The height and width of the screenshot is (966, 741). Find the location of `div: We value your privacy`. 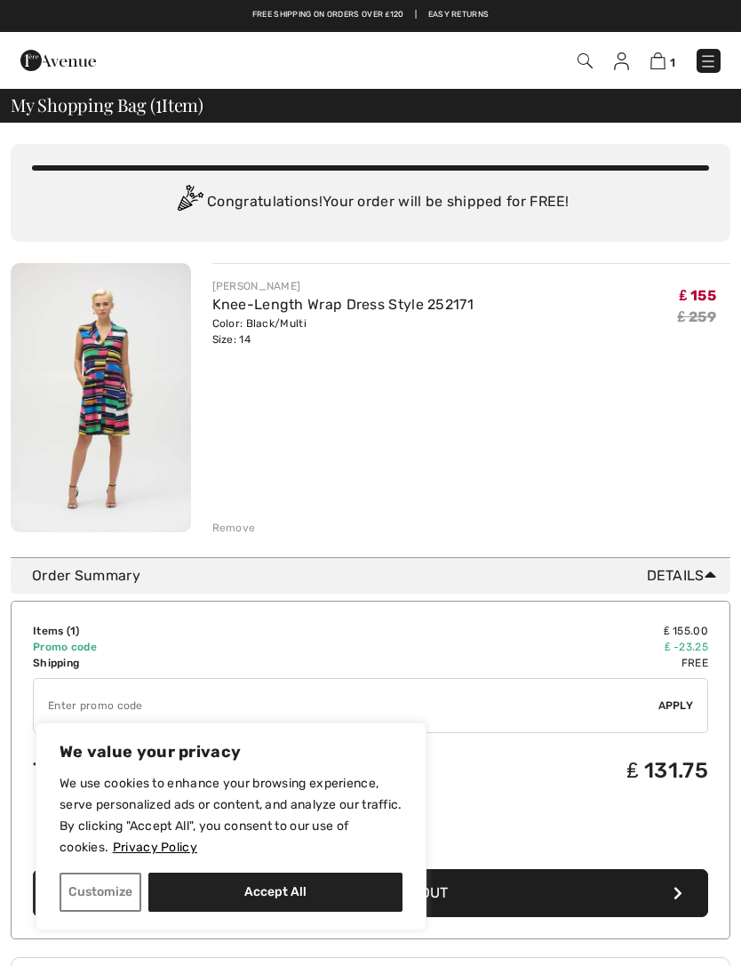

div: We value your privacy is located at coordinates (231, 827).